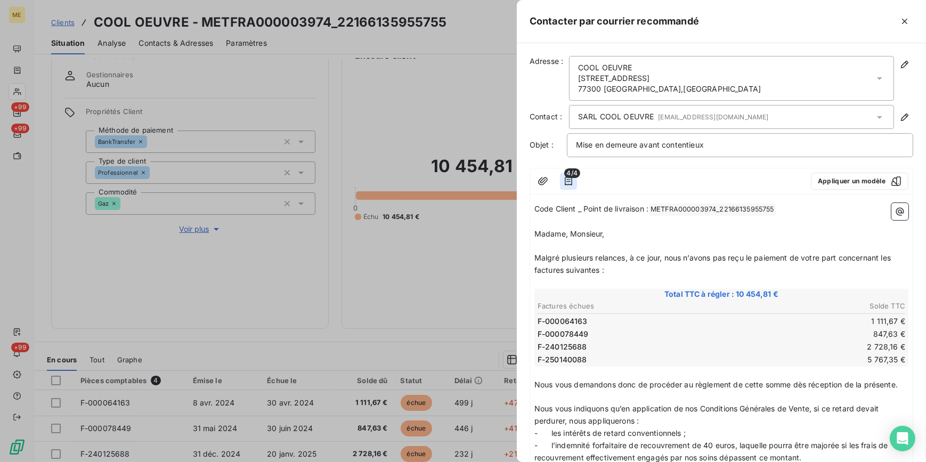 The height and width of the screenshot is (462, 926). I want to click on span: F-000078449, so click(563, 334).